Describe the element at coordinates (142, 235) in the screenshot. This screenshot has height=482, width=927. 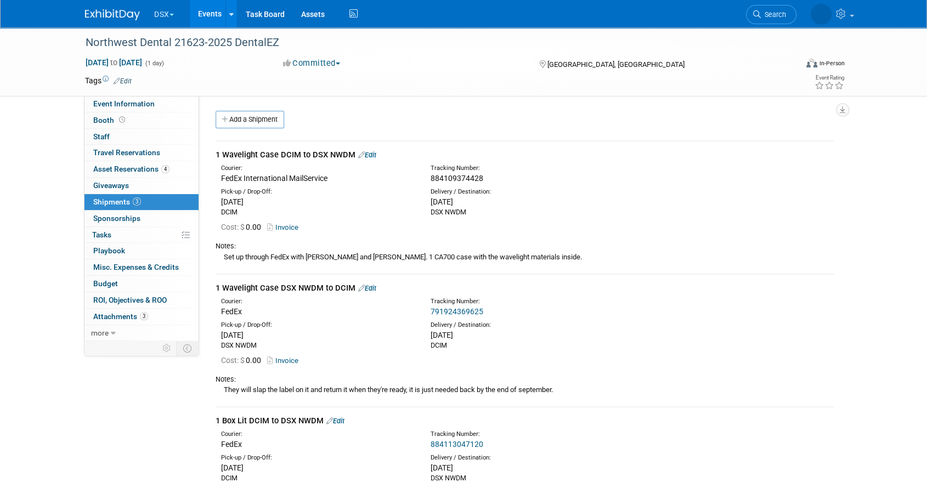
I see `a: Tasks` at that location.